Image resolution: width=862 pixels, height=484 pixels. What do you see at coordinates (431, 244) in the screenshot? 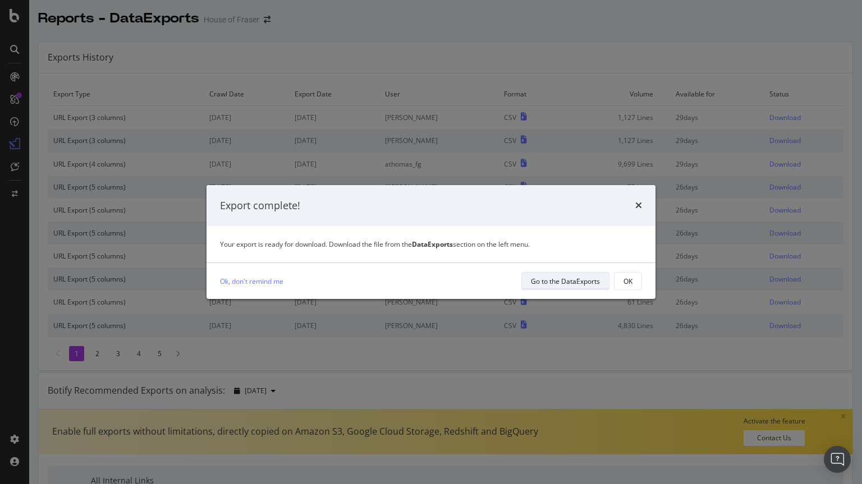
I see `div: Your export is ready for download. Download the file from the` at bounding box center [431, 244].